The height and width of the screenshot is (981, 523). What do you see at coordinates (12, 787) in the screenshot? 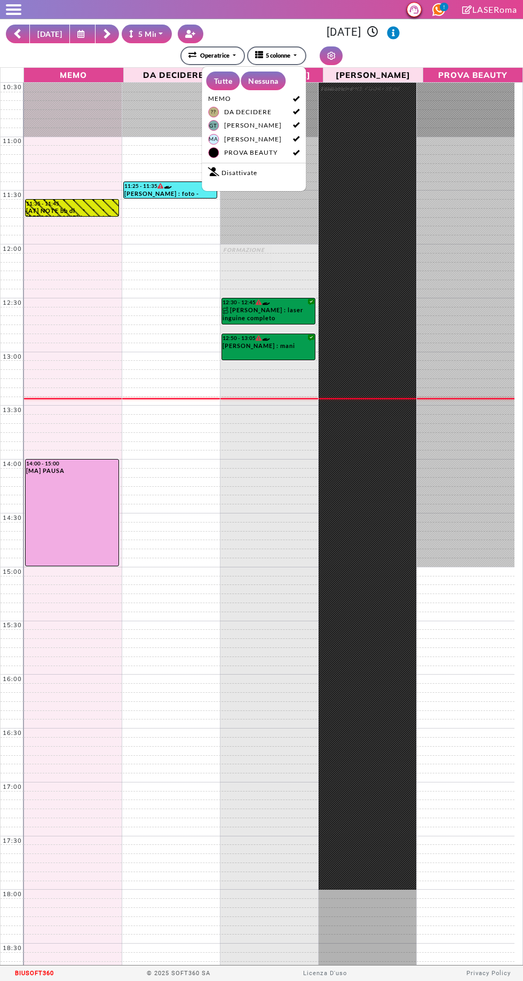
I see `div: 17:00` at bounding box center [12, 787].